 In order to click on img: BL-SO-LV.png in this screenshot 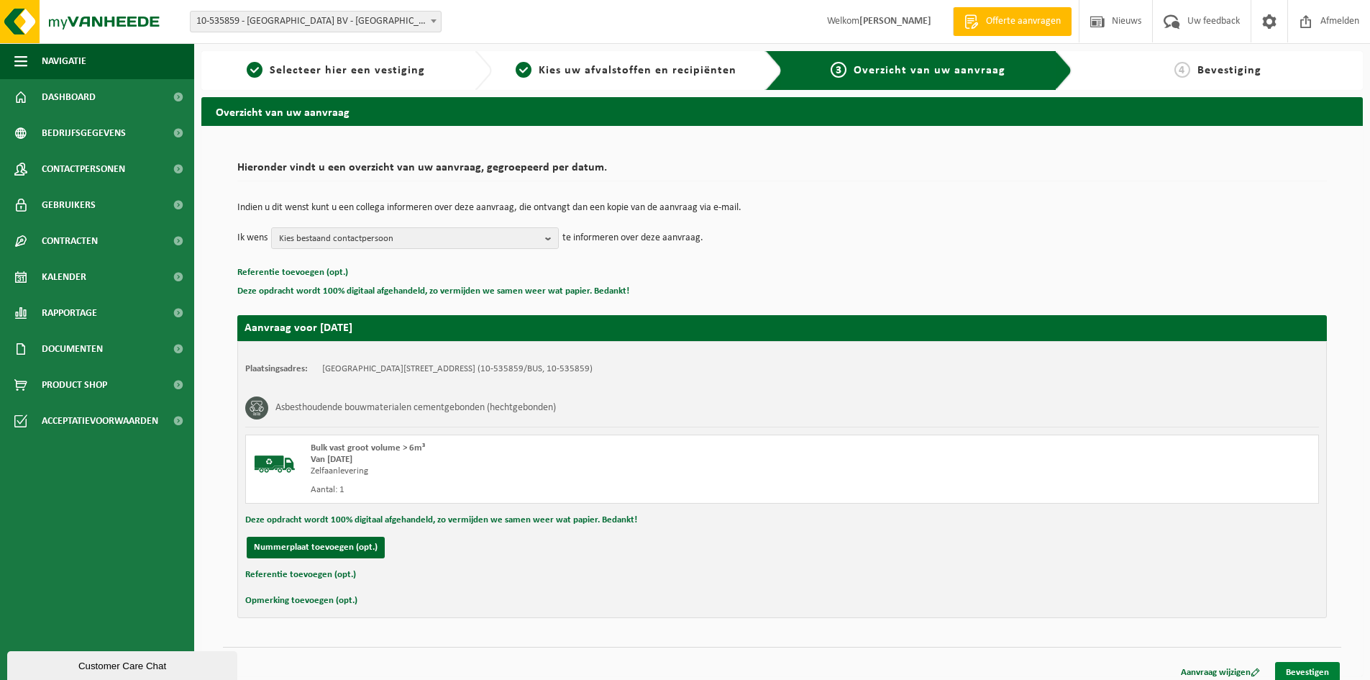, I will do `click(275, 464)`.